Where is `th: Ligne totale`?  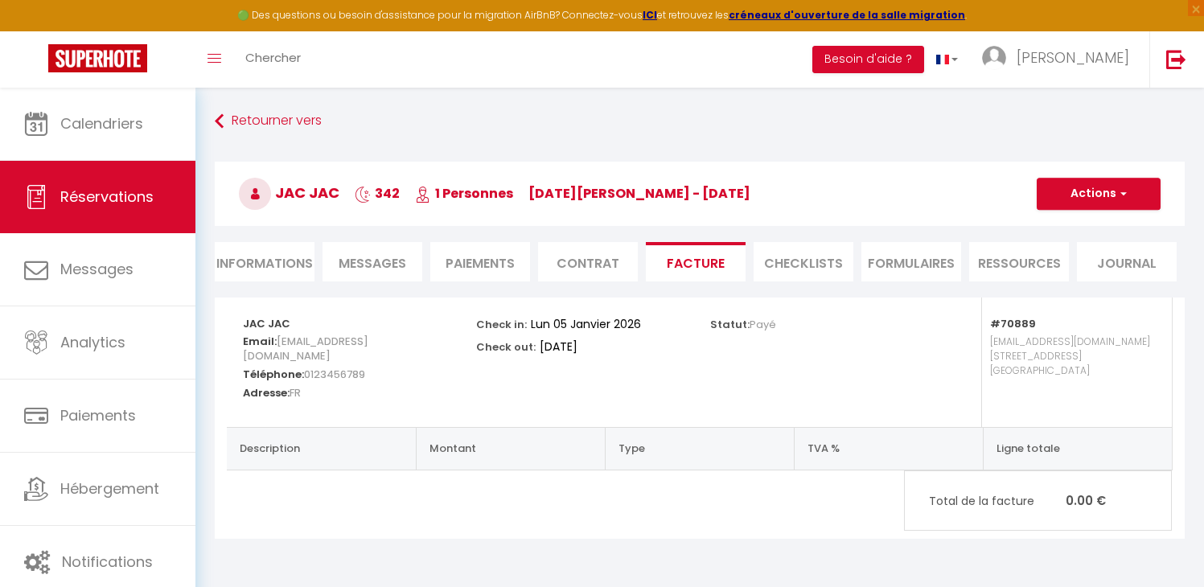
th: Ligne totale is located at coordinates (1077, 448).